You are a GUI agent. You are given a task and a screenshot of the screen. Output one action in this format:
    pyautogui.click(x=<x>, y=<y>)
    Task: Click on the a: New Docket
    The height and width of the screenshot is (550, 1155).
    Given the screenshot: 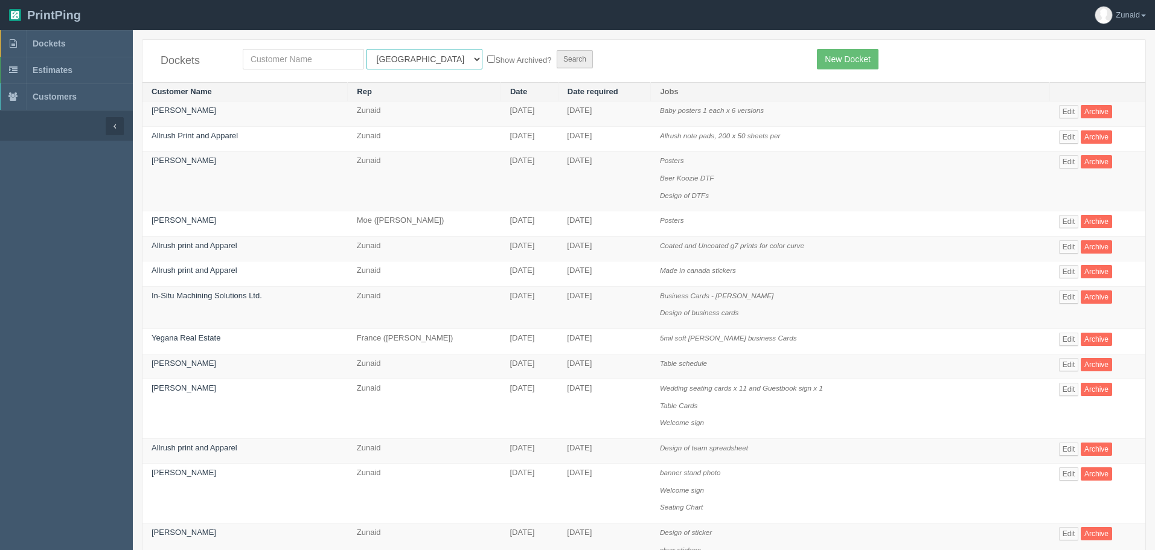 What is the action you would take?
    pyautogui.click(x=847, y=59)
    